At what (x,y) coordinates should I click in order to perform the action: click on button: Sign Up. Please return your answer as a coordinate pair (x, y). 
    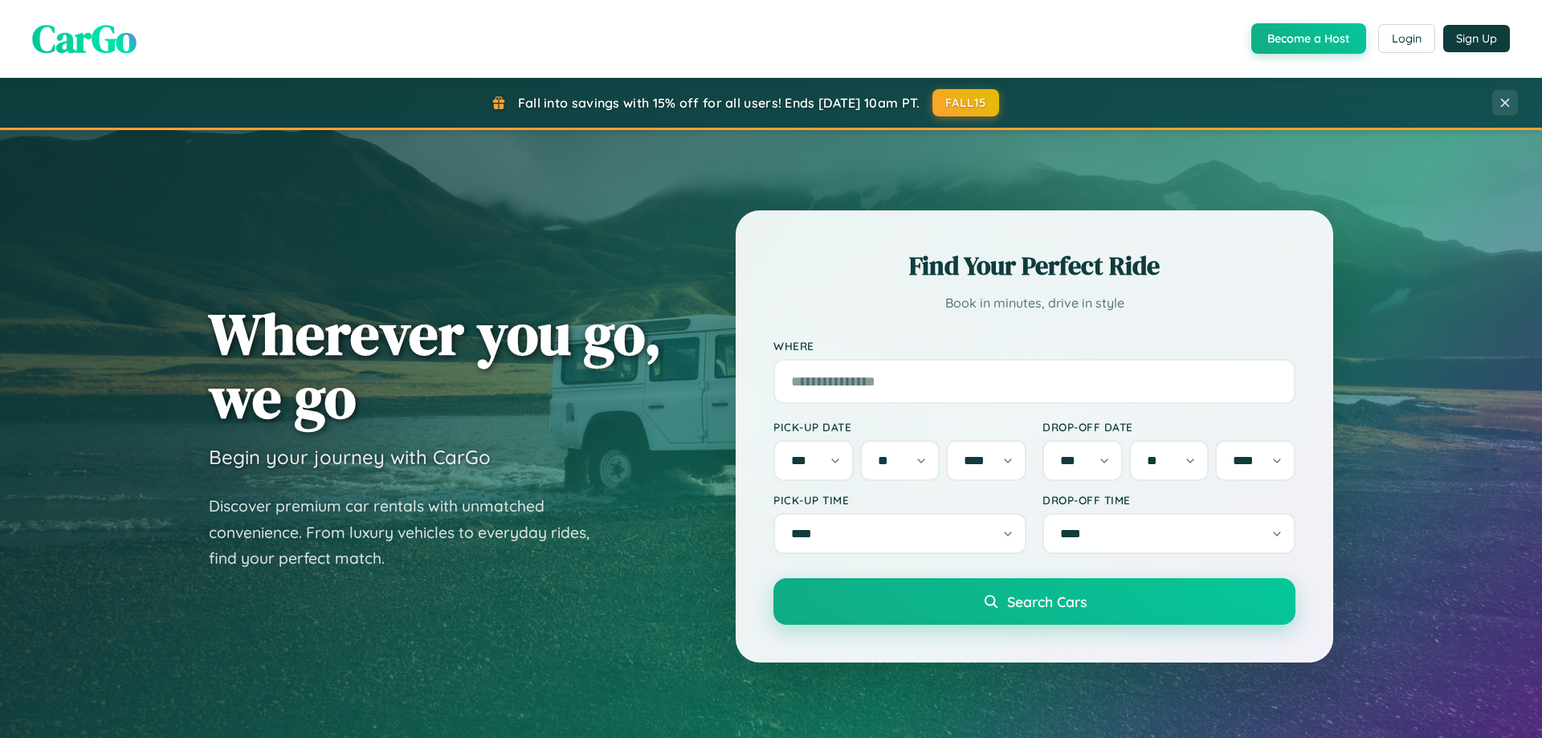
    Looking at the image, I should click on (1476, 39).